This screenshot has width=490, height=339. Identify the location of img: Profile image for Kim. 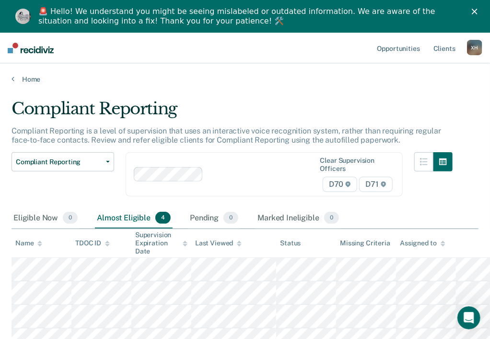
(23, 16).